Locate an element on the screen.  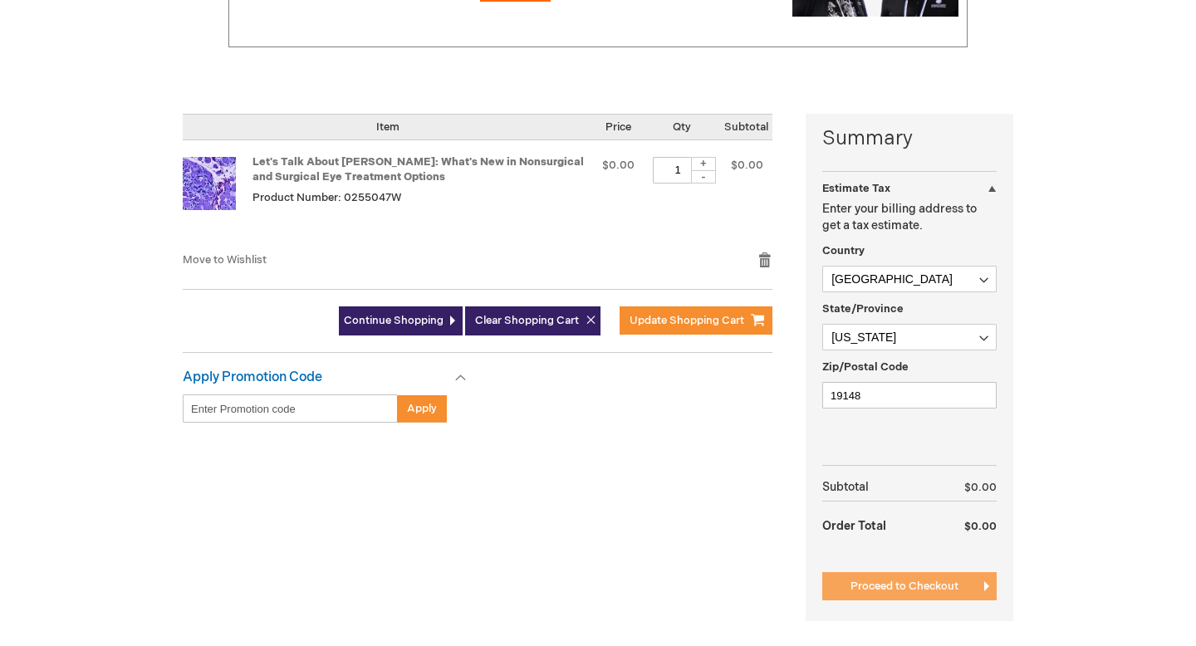
input: Qty is located at coordinates (678, 170).